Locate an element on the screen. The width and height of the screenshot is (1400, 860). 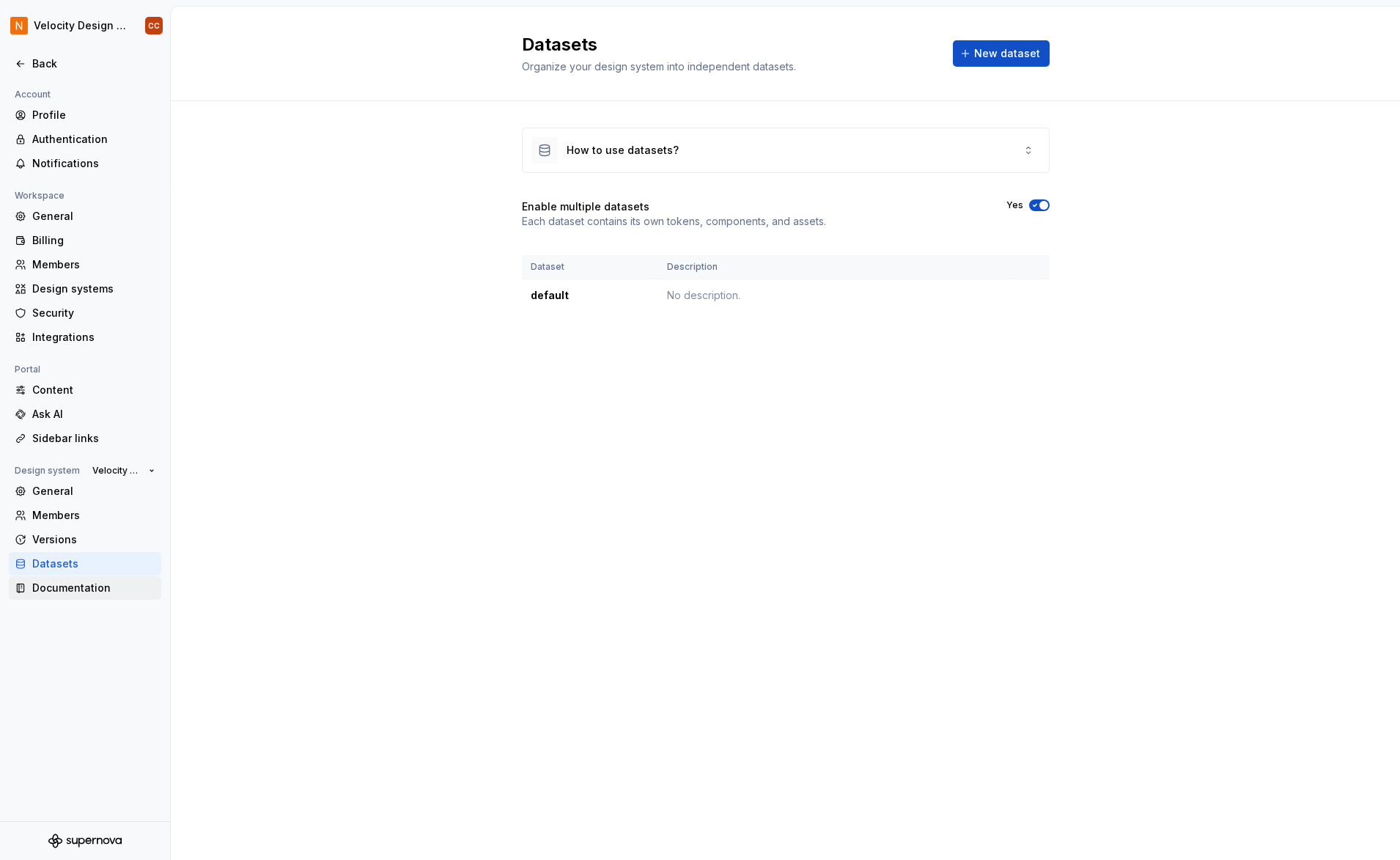
td: No description. is located at coordinates (835, 295).